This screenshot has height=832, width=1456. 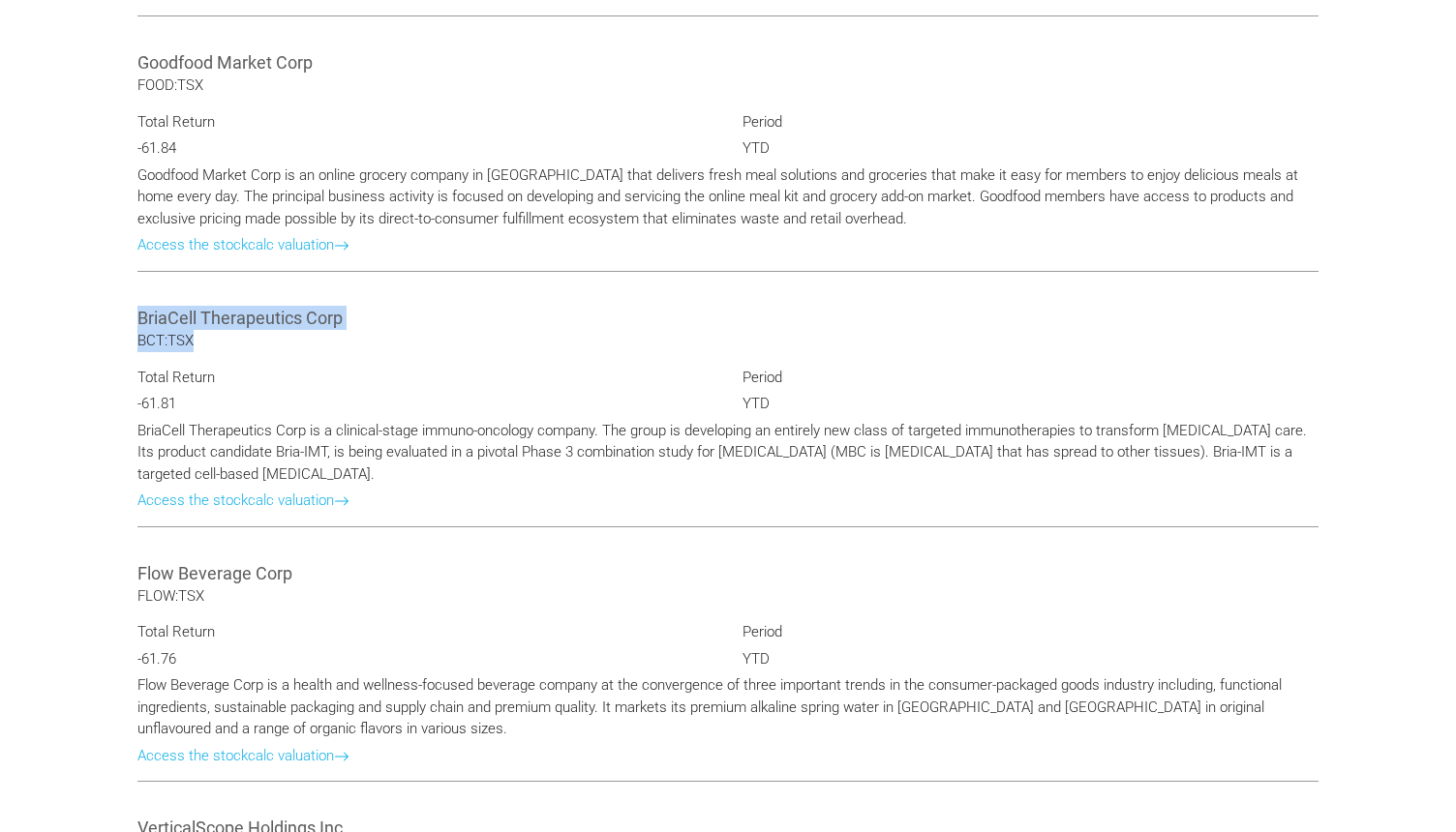 I want to click on h3: BriaCell Therapeutics Corp, so click(x=728, y=318).